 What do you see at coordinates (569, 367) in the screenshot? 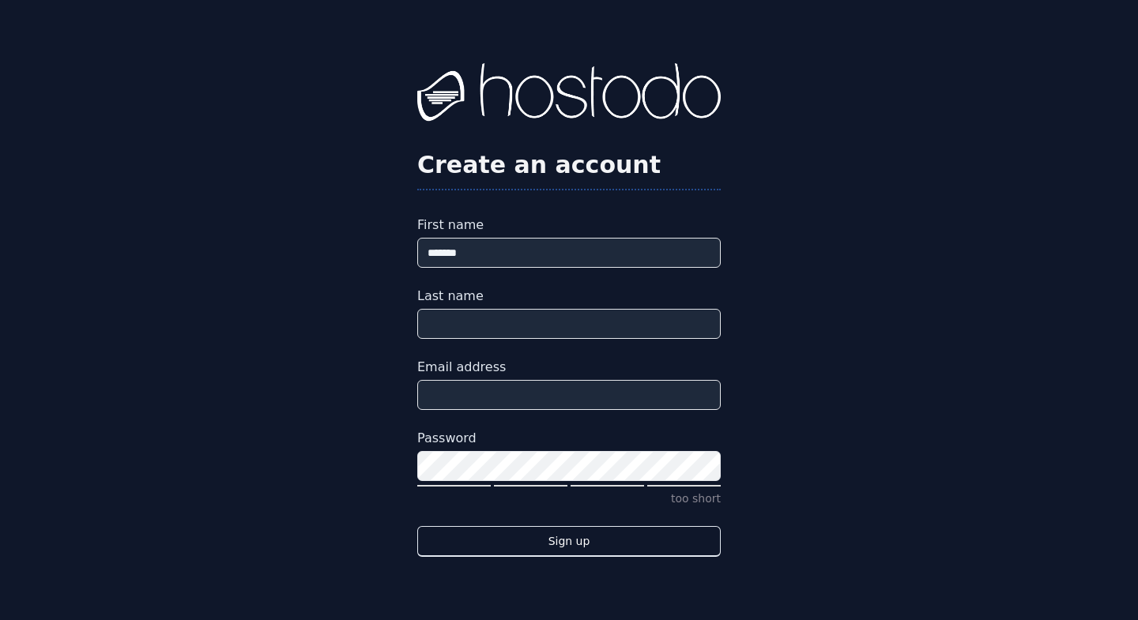
I see `label: Email address` at bounding box center [569, 367].